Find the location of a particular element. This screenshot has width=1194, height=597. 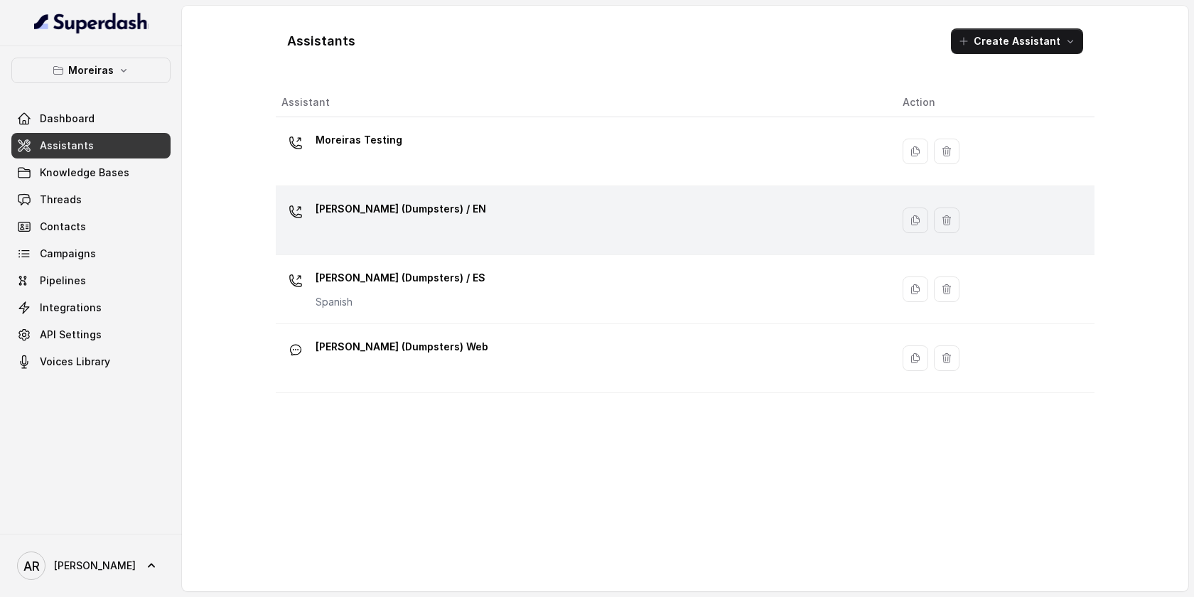

span: Contacts is located at coordinates (63, 227).